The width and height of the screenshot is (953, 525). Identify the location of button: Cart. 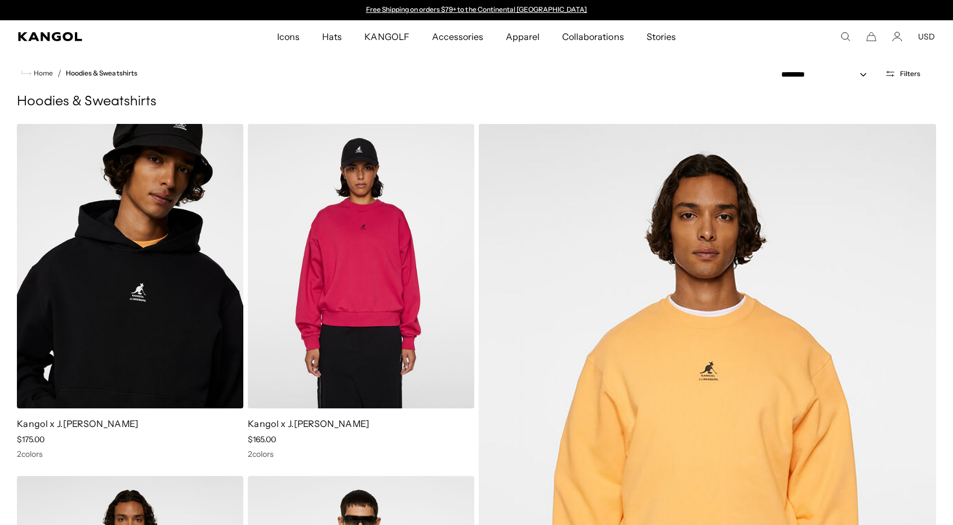
(871, 37).